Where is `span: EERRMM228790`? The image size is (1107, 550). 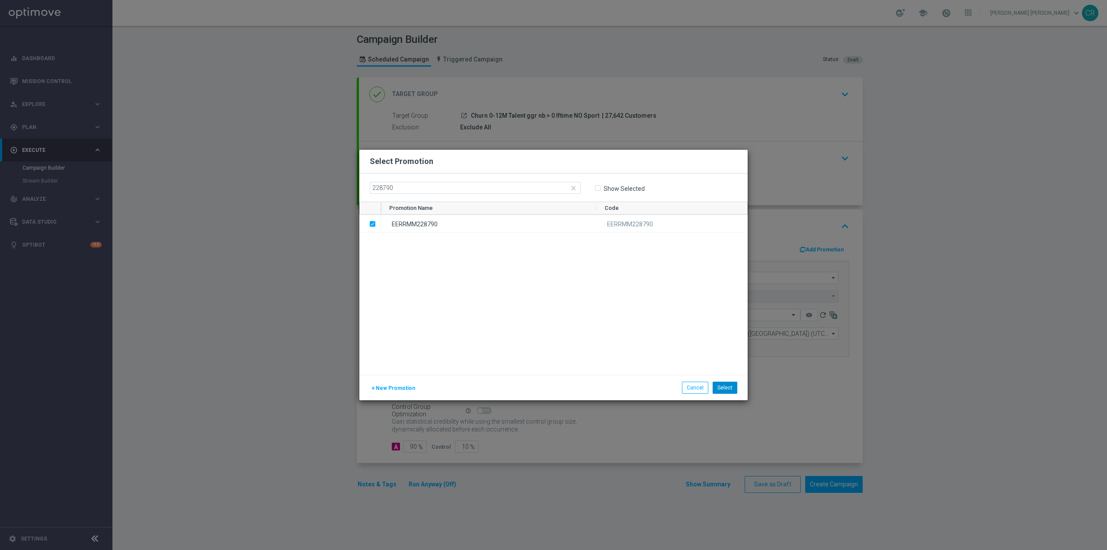 span: EERRMM228790 is located at coordinates (630, 224).